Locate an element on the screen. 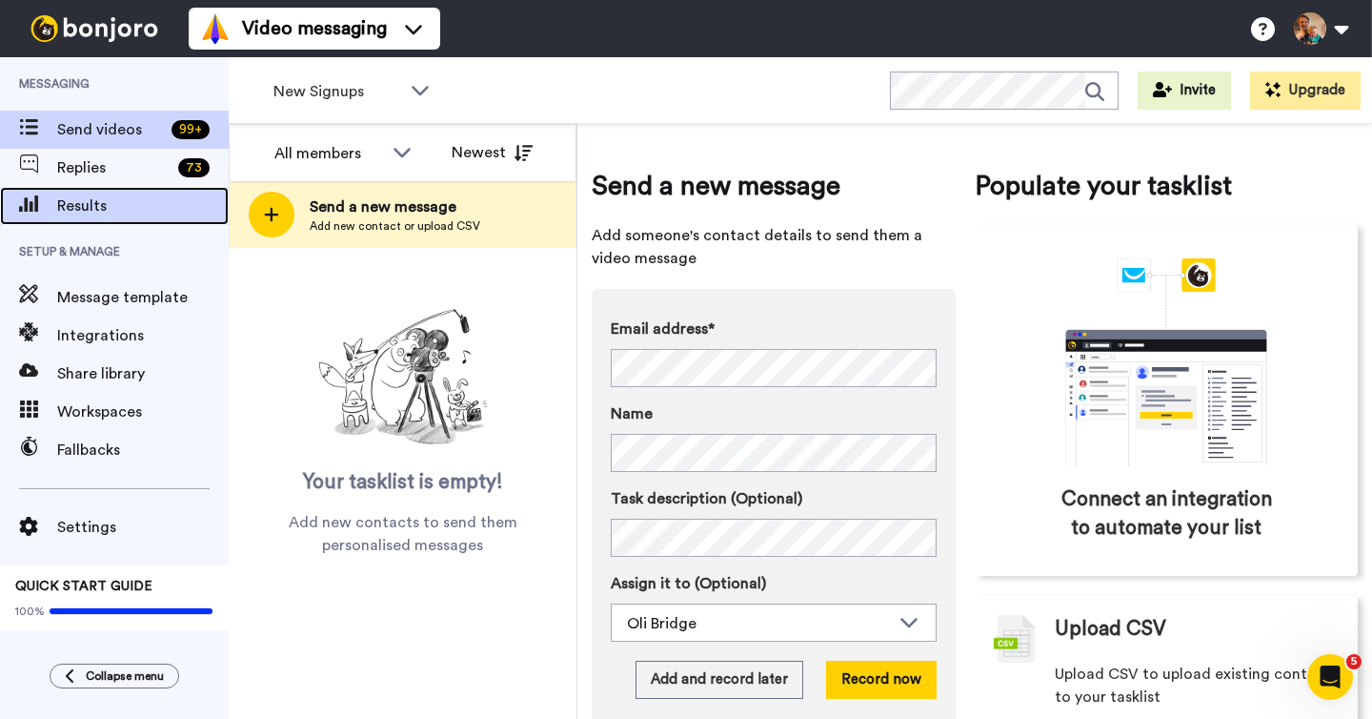 This screenshot has width=1372, height=719. button: Newest is located at coordinates (492, 152).